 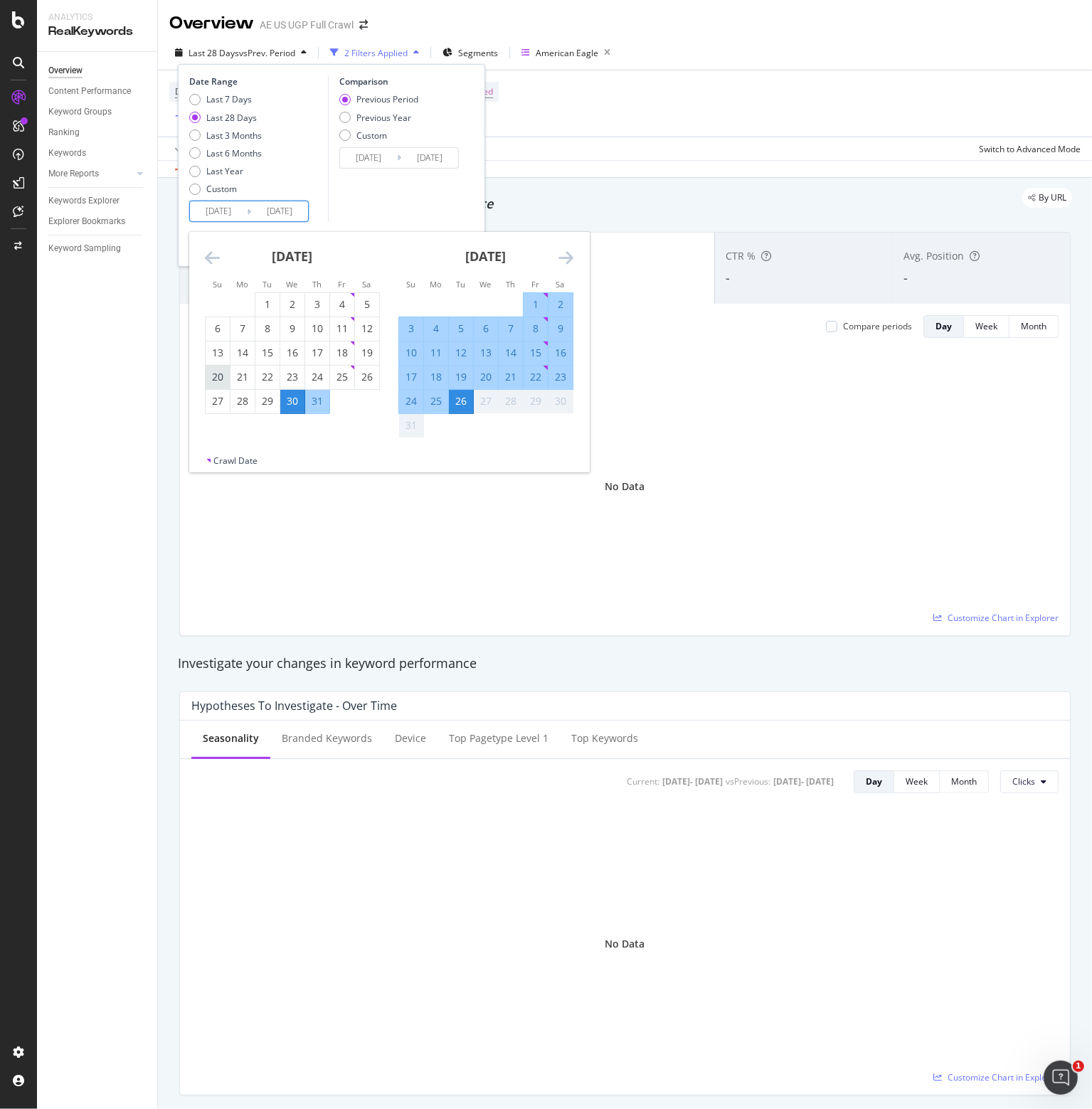 What do you see at coordinates (98, 221) in the screenshot?
I see `a: Explorer Bookmarks` at bounding box center [98, 221].